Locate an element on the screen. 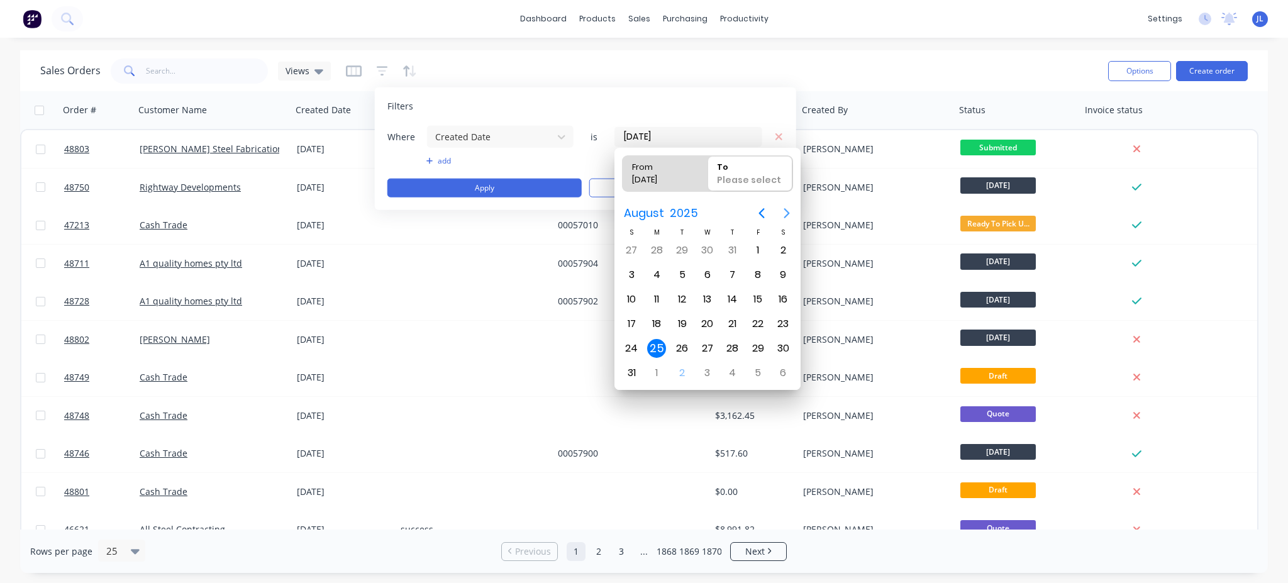 The height and width of the screenshot is (583, 1288). span: 2025 is located at coordinates (684, 213).